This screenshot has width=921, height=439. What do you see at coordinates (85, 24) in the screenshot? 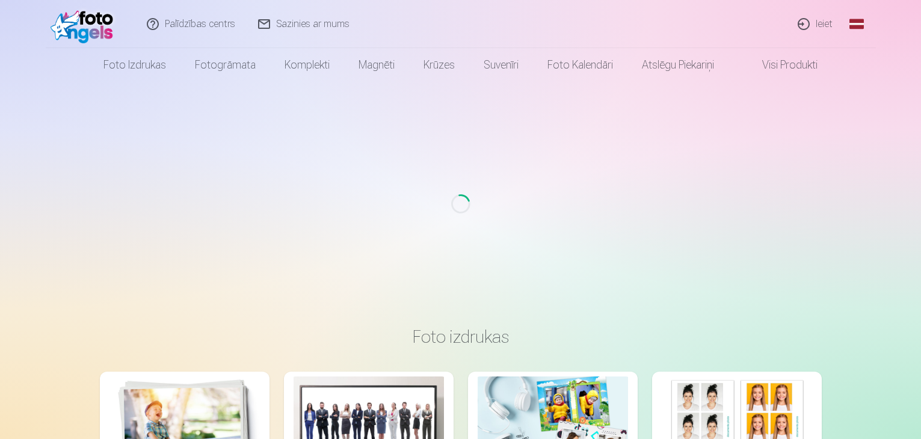
I see `img: /fa1` at bounding box center [85, 24].